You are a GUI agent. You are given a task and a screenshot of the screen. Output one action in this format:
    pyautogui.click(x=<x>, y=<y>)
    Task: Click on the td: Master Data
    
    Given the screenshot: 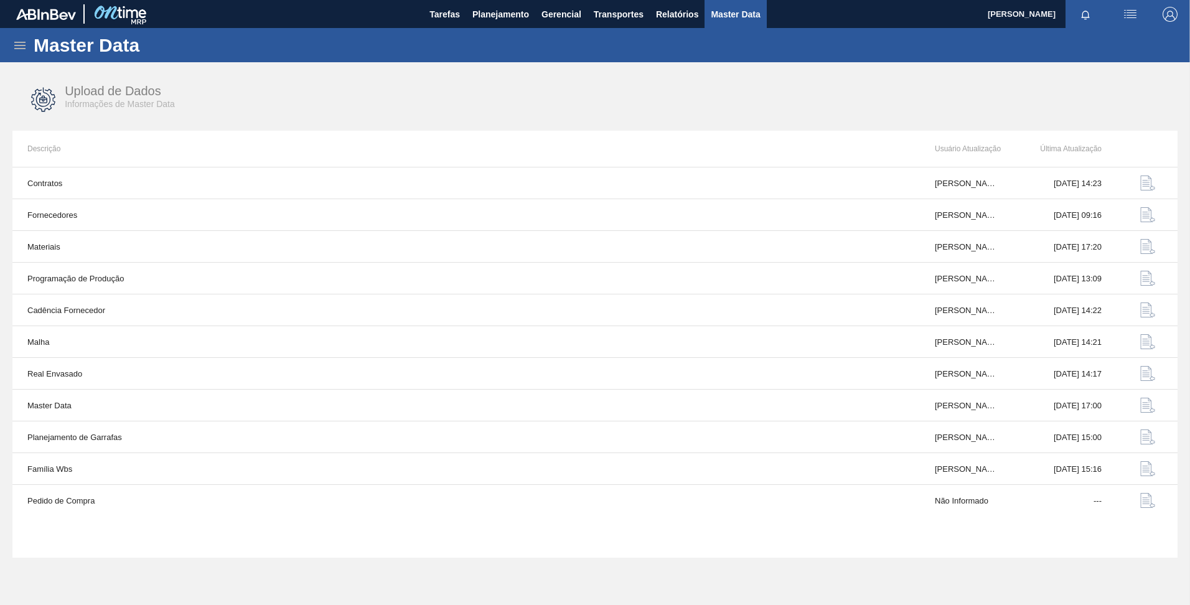 What is the action you would take?
    pyautogui.click(x=466, y=405)
    